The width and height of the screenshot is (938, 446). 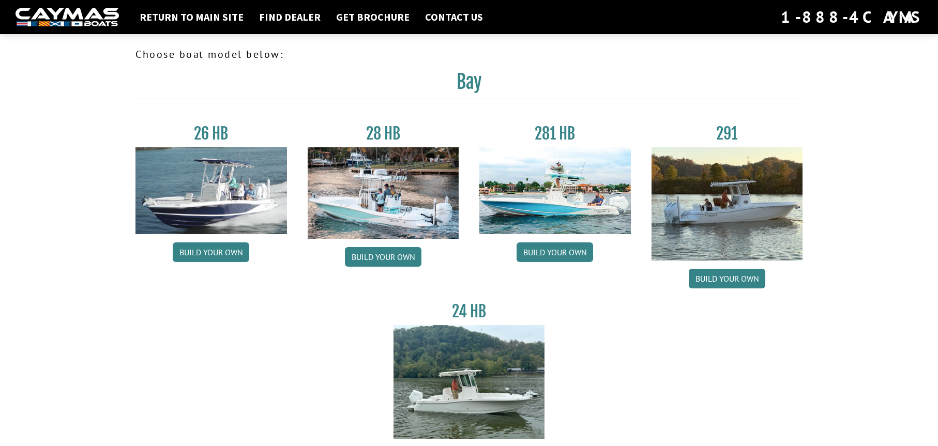 I want to click on img: 26_new_photo_resized.jpg, so click(x=211, y=191).